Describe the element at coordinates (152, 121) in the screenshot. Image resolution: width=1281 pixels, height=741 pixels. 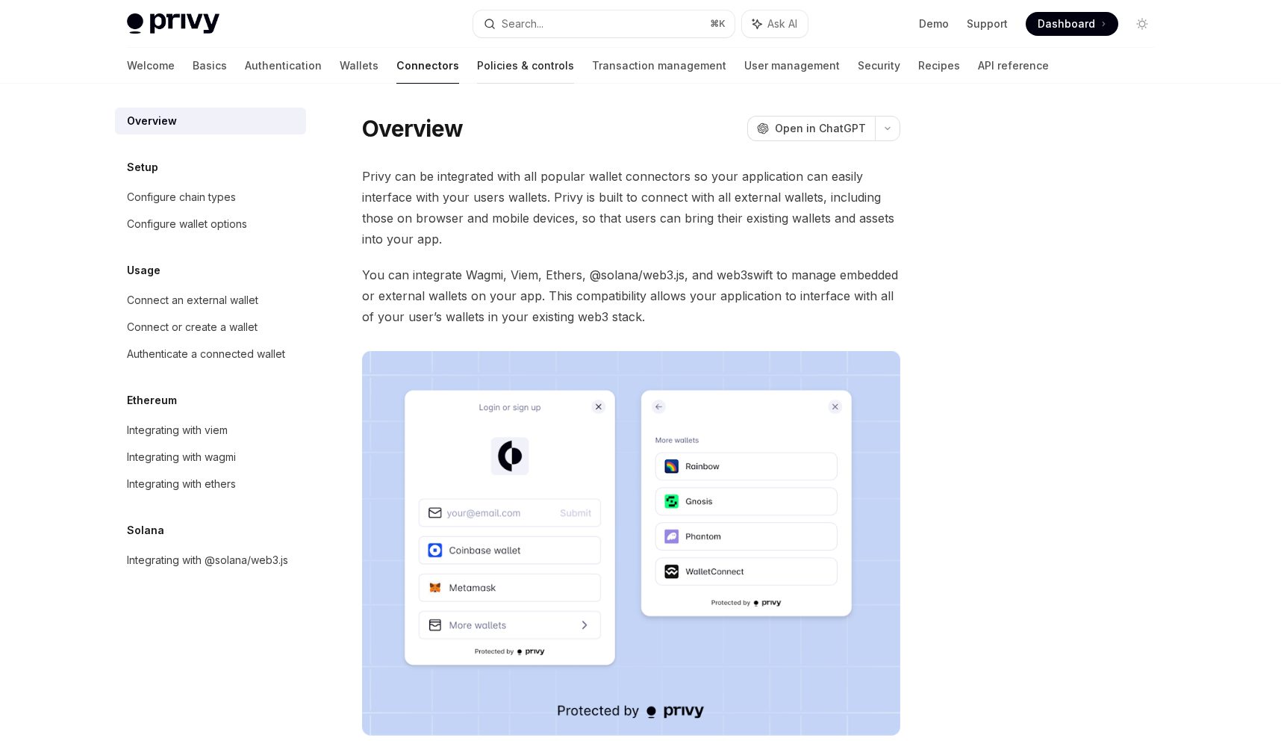
I see `div: Overview` at that location.